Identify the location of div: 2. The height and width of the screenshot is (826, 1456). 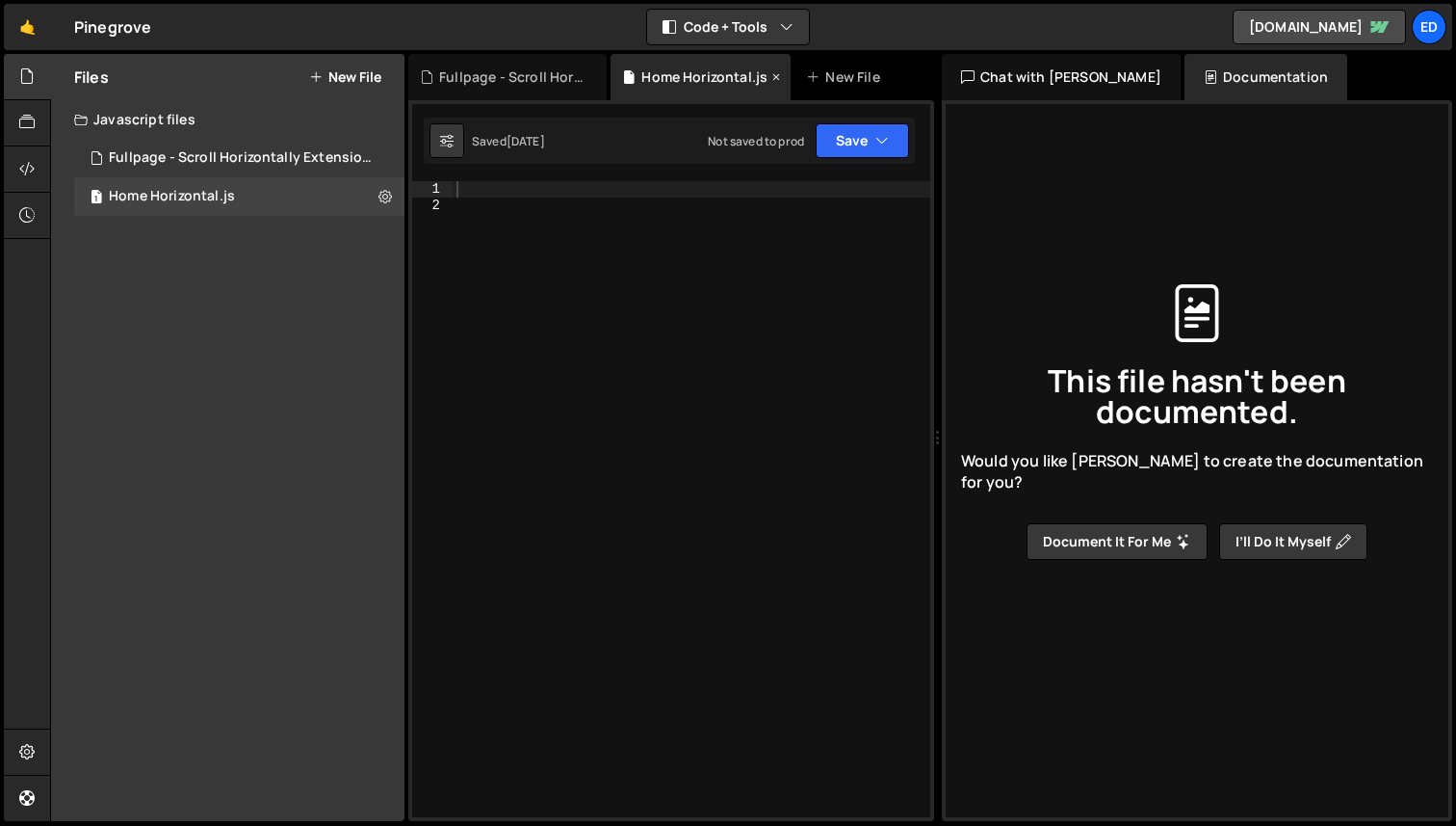
(432, 206).